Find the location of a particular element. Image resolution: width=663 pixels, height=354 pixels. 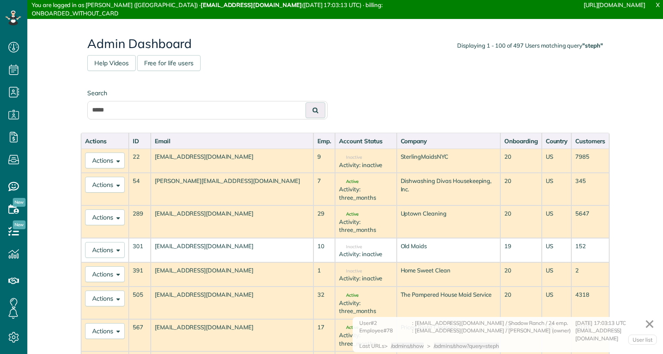

td: 152 is located at coordinates (590, 250).